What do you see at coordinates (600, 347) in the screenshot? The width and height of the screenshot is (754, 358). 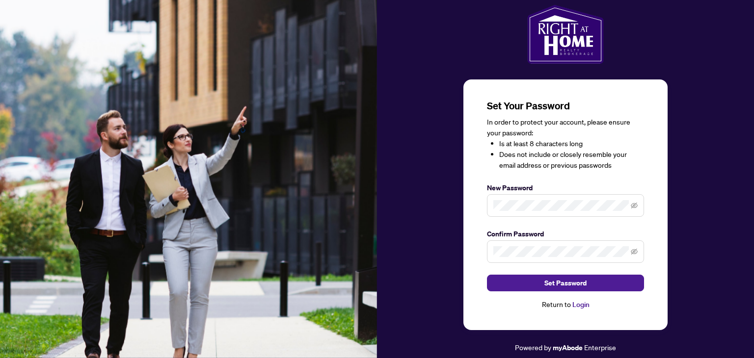 I see `span: Enterprise` at bounding box center [600, 347].